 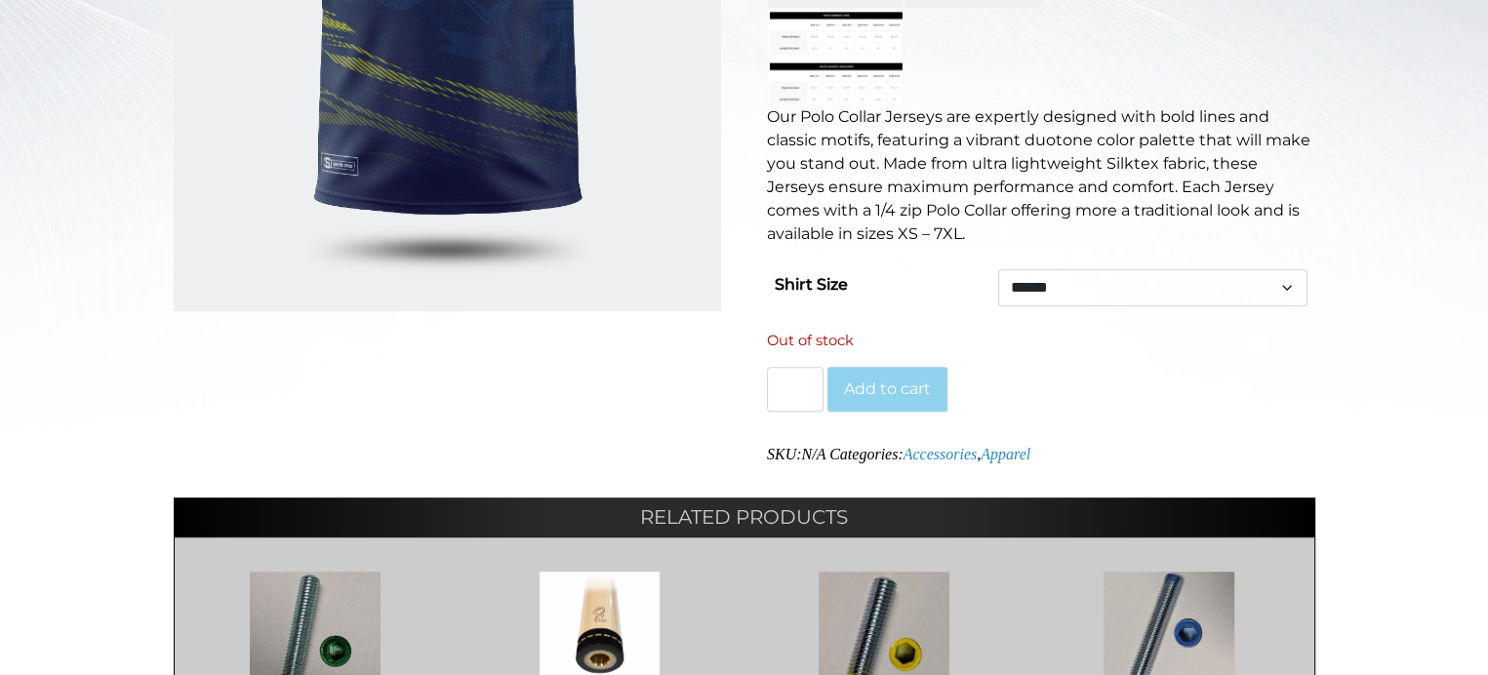 I want to click on a: Apparel, so click(x=1005, y=454).